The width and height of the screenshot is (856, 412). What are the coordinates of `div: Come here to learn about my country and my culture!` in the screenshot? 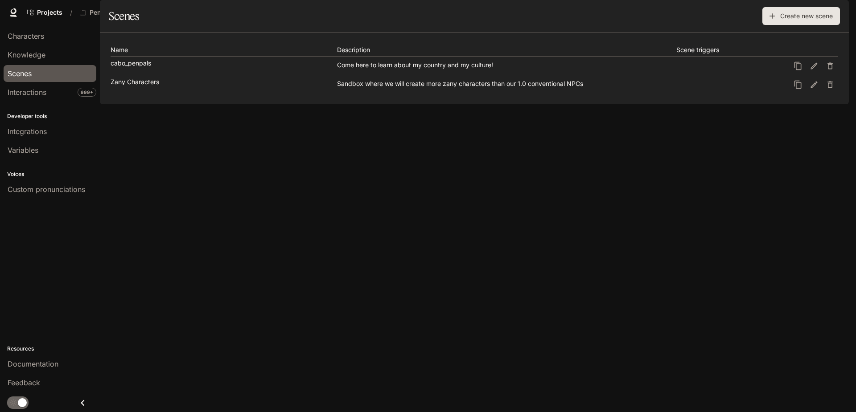 It's located at (507, 65).